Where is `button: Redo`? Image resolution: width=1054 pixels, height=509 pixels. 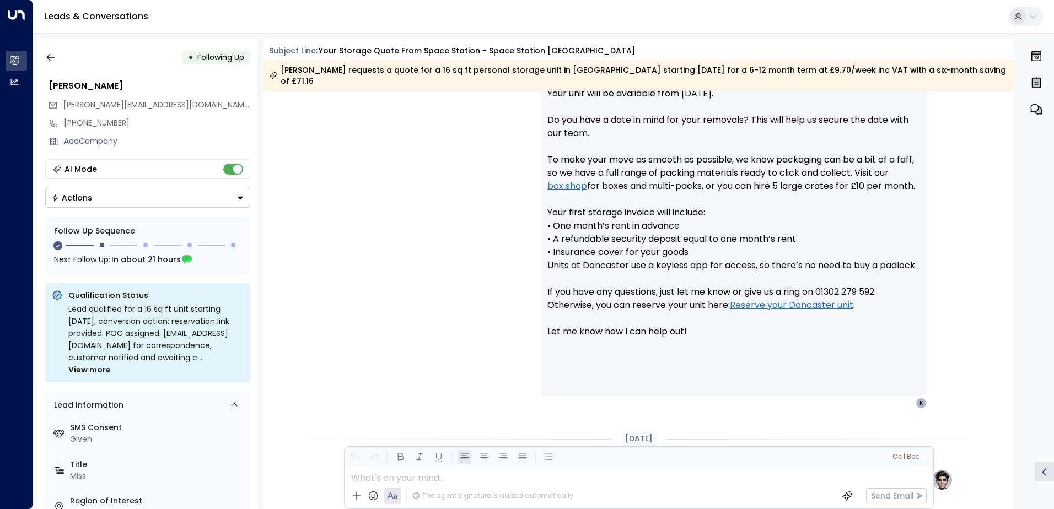
button: Redo is located at coordinates (374, 457).